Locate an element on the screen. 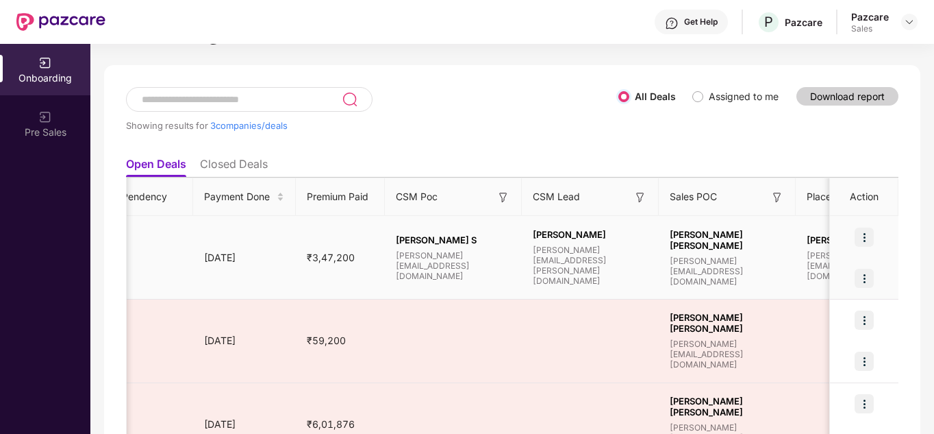 The image size is (934, 434). span: ₹3,47,200 is located at coordinates (331, 257).